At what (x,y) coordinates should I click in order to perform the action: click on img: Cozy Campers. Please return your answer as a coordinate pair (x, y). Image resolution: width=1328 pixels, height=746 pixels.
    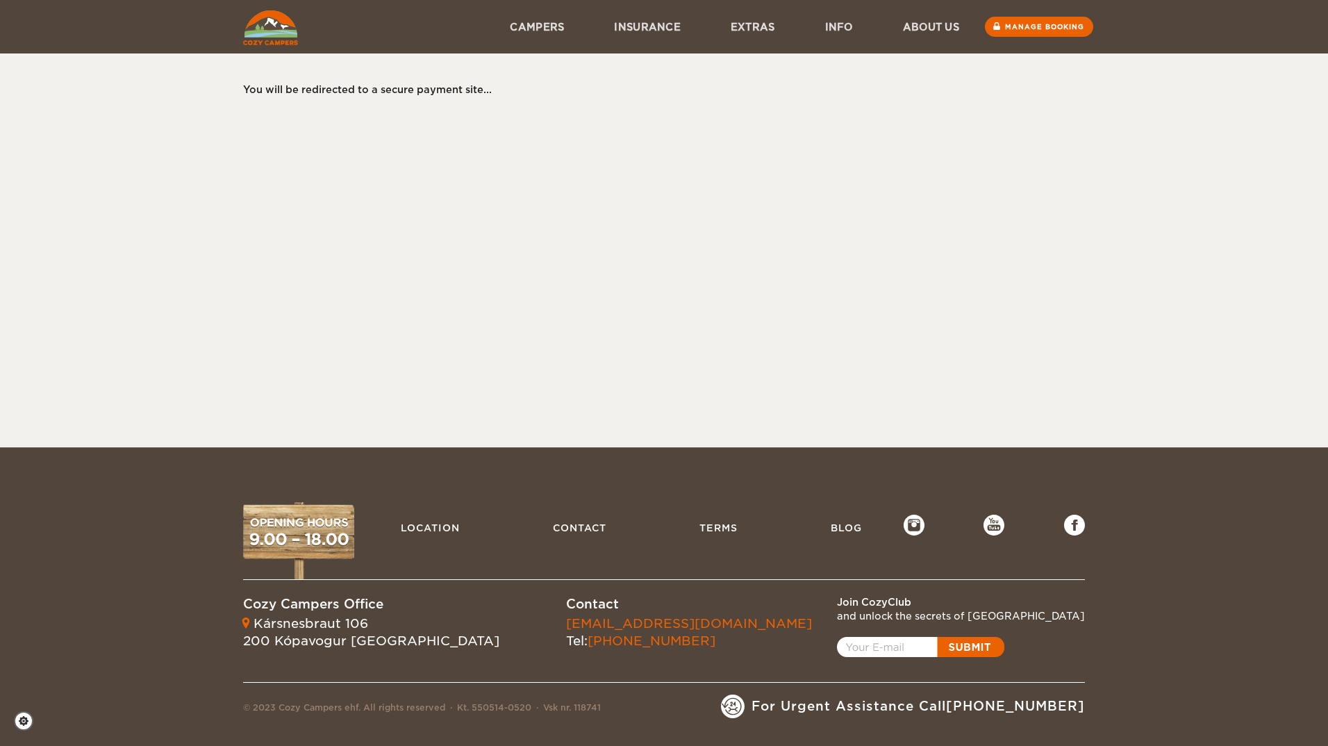
    Looking at the image, I should click on (270, 28).